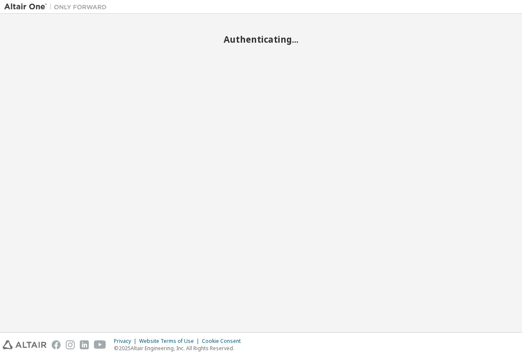  What do you see at coordinates (56, 344) in the screenshot?
I see `img: facebook.svg` at bounding box center [56, 344].